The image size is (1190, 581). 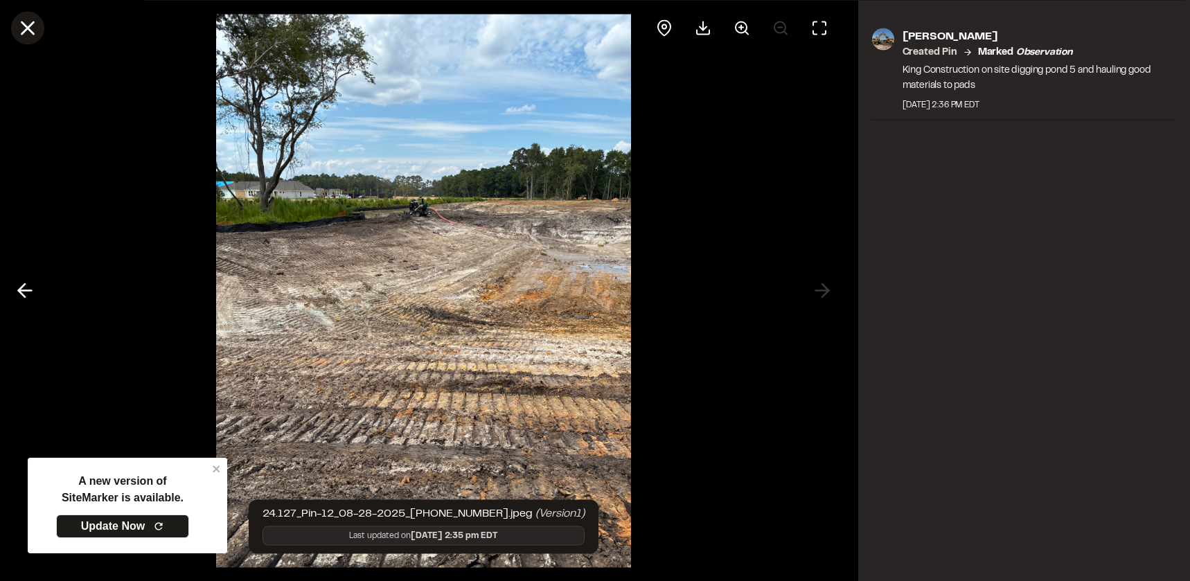 What do you see at coordinates (1039, 78) in the screenshot?
I see `p: King Construction on site digging pond 5 and hauling good materials to pads` at bounding box center [1039, 78].